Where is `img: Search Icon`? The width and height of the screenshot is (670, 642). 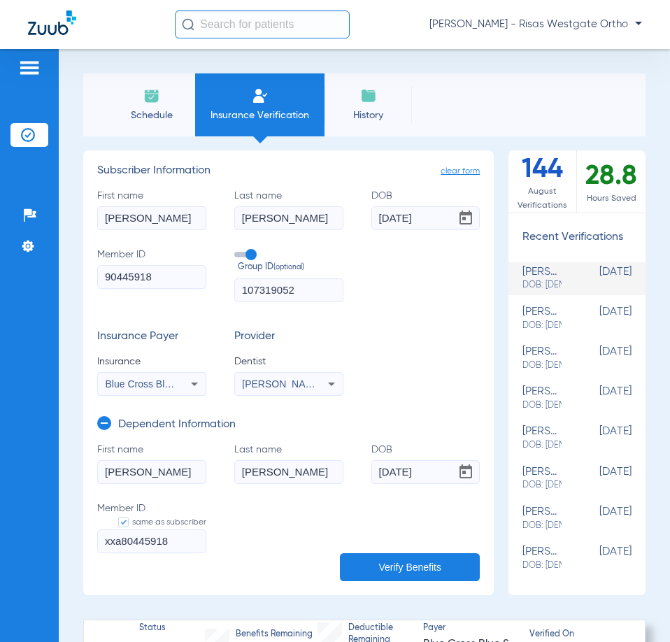 img: Search Icon is located at coordinates (188, 24).